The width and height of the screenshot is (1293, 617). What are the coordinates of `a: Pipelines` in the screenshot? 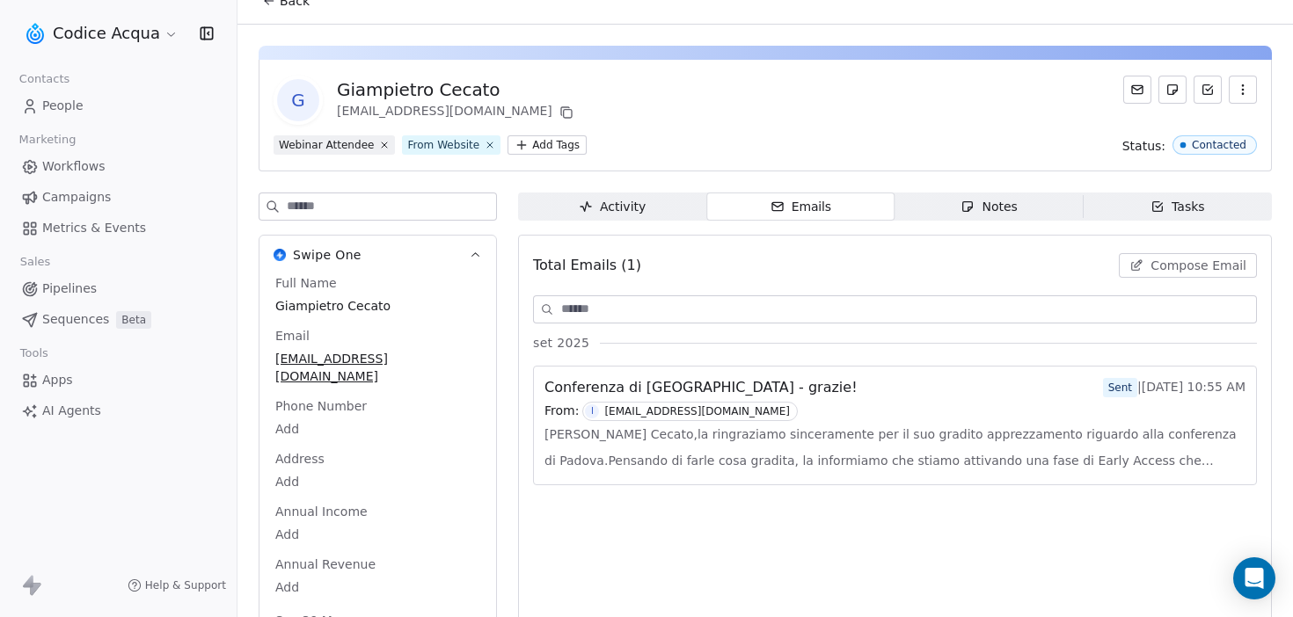 It's located at (118, 288).